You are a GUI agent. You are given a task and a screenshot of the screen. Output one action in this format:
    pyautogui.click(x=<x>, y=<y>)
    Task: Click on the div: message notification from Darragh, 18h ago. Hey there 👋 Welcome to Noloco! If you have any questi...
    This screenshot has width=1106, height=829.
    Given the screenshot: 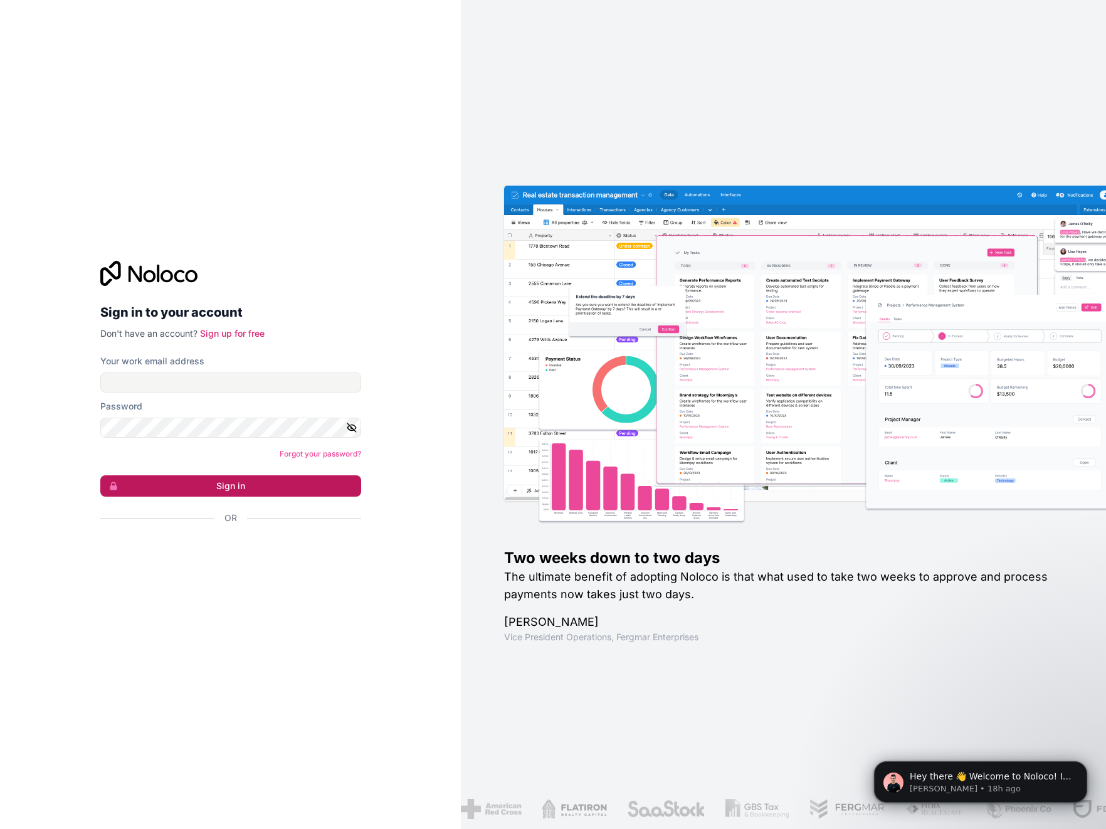 What is the action you would take?
    pyautogui.click(x=125, y=47)
    